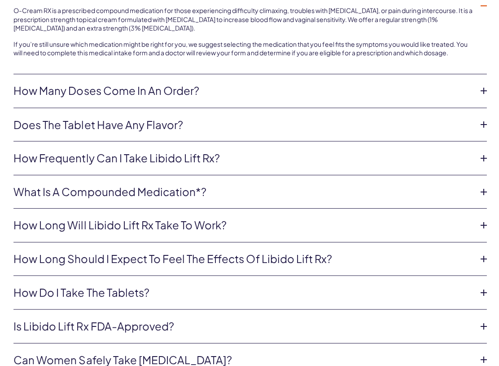 The image size is (499, 366). Describe the element at coordinates (243, 20) in the screenshot. I see `p: O-Cream RX is a prescribed compound medication for those experiencing difficulty climaxing, troub...` at that location.